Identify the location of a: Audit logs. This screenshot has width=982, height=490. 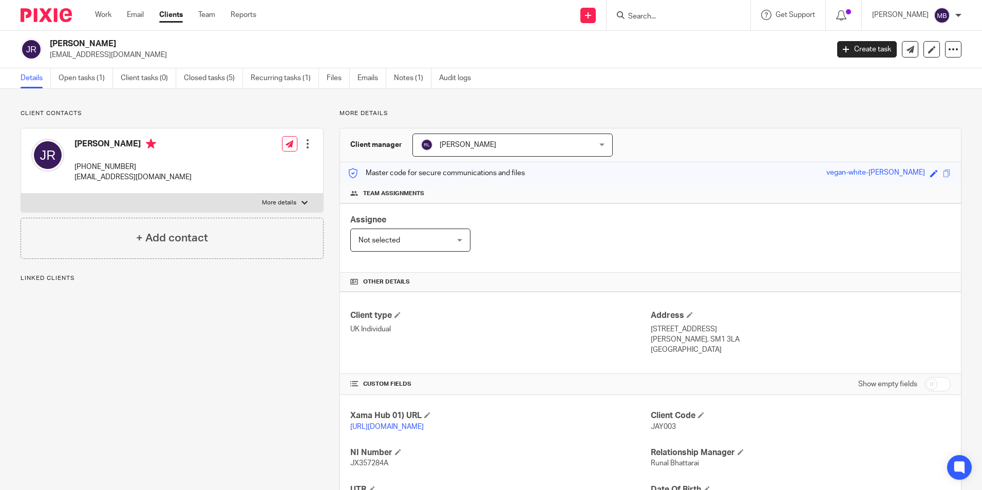
(459, 78).